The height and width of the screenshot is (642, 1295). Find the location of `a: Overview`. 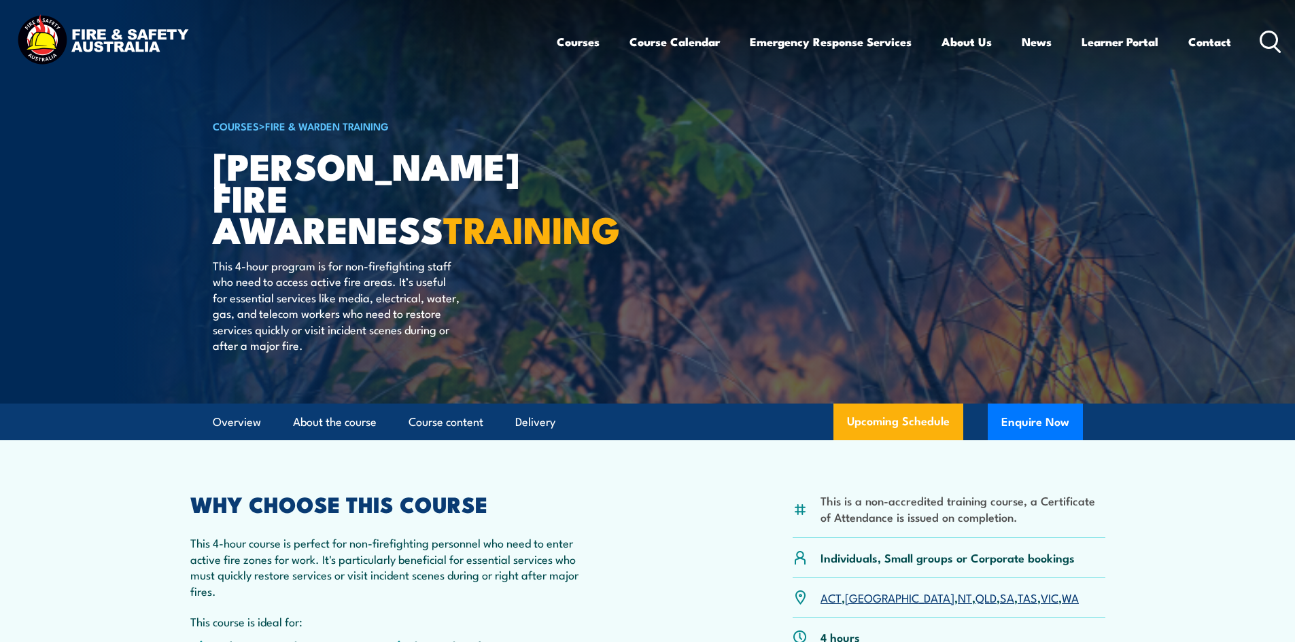

a: Overview is located at coordinates (237, 422).